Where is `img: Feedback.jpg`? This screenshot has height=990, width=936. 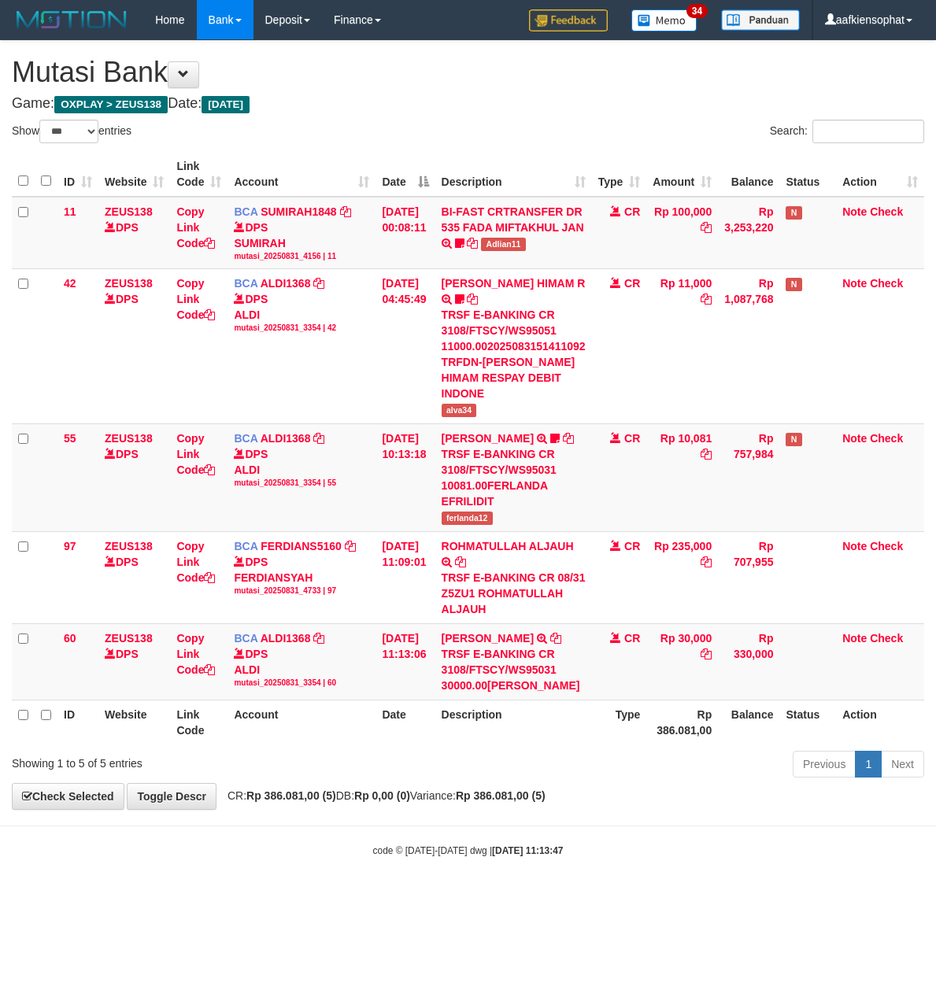 img: Feedback.jpg is located at coordinates (568, 20).